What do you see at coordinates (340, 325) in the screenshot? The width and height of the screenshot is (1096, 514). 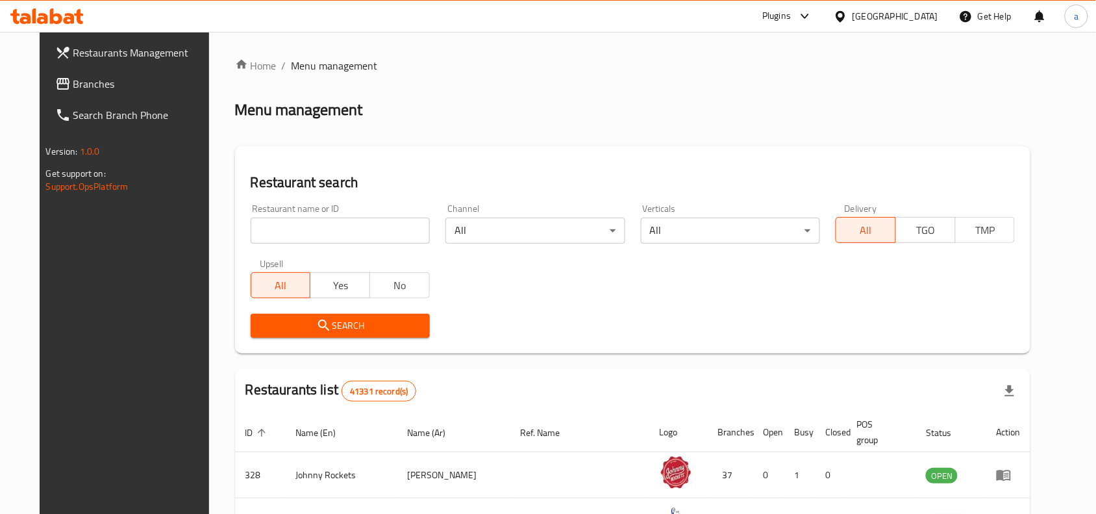 I see `button: Search` at bounding box center [340, 325].